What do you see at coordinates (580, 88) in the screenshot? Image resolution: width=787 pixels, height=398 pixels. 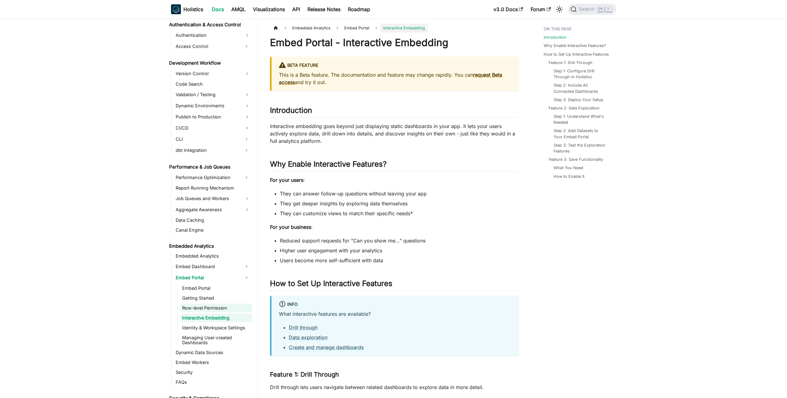 I see `a: Step 2: Include All Connected Dashboards` at bounding box center [580, 88].